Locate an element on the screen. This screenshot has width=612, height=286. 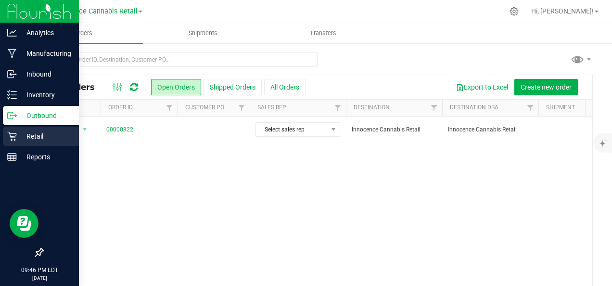
a: Transfers is located at coordinates (323, 33).